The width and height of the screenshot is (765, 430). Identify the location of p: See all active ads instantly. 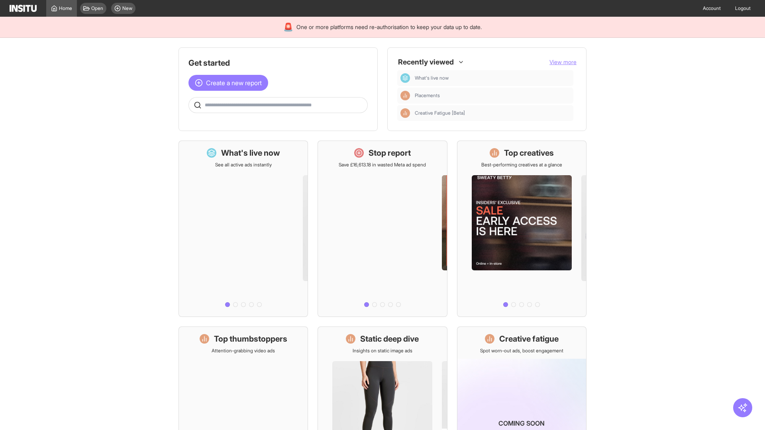
(243, 165).